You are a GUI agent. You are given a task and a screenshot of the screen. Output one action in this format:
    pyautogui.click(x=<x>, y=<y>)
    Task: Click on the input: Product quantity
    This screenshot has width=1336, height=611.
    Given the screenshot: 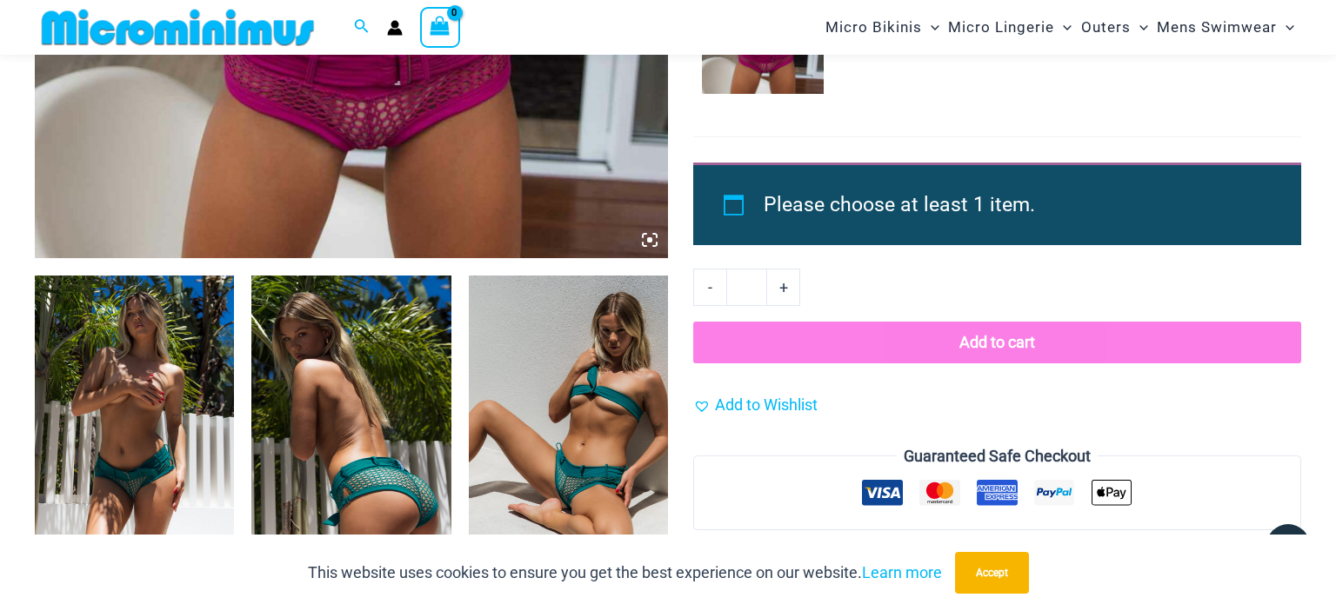 What is the action you would take?
    pyautogui.click(x=746, y=287)
    